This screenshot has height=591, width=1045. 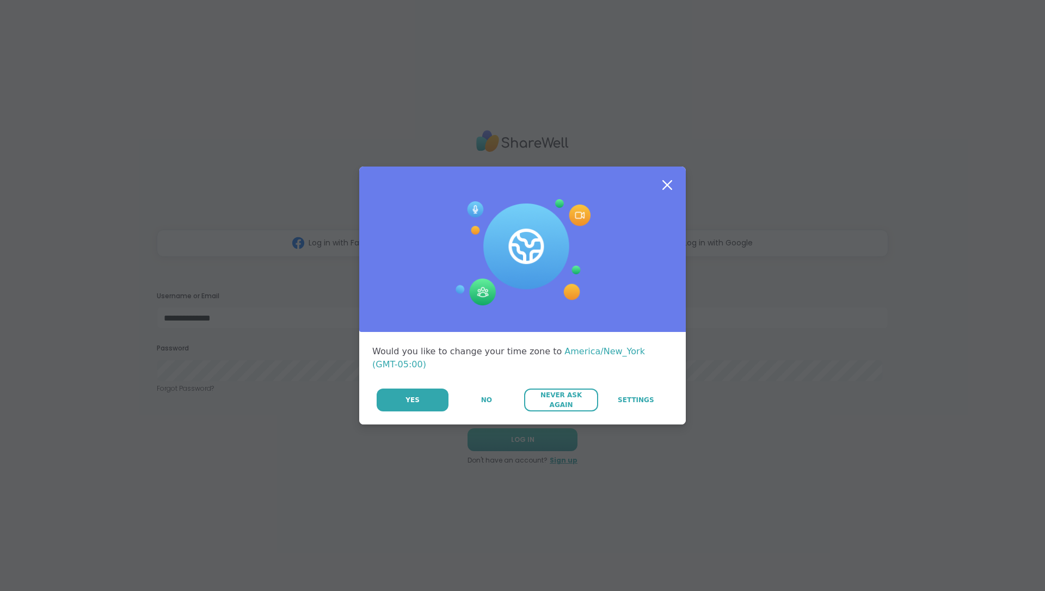 What do you see at coordinates (486, 400) in the screenshot?
I see `span: No` at bounding box center [486, 400].